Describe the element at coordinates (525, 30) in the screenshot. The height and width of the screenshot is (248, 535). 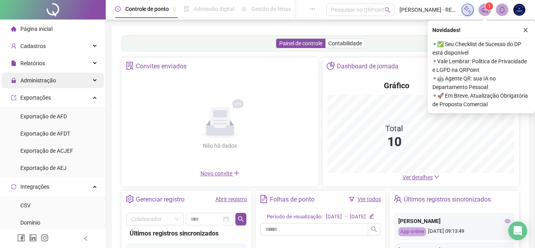
I see `span: close` at that location.